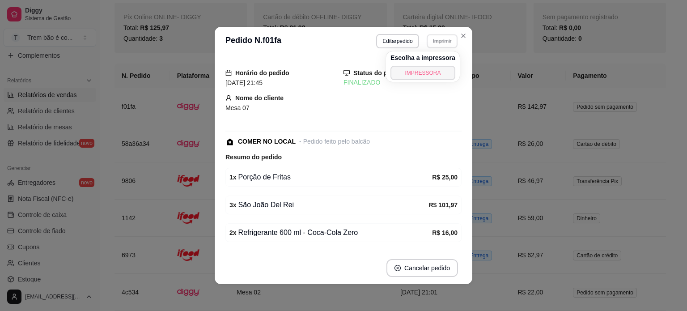 The height and width of the screenshot is (311, 687). What do you see at coordinates (331, 177) in the screenshot?
I see `div: Porção de Fritas` at bounding box center [331, 177].